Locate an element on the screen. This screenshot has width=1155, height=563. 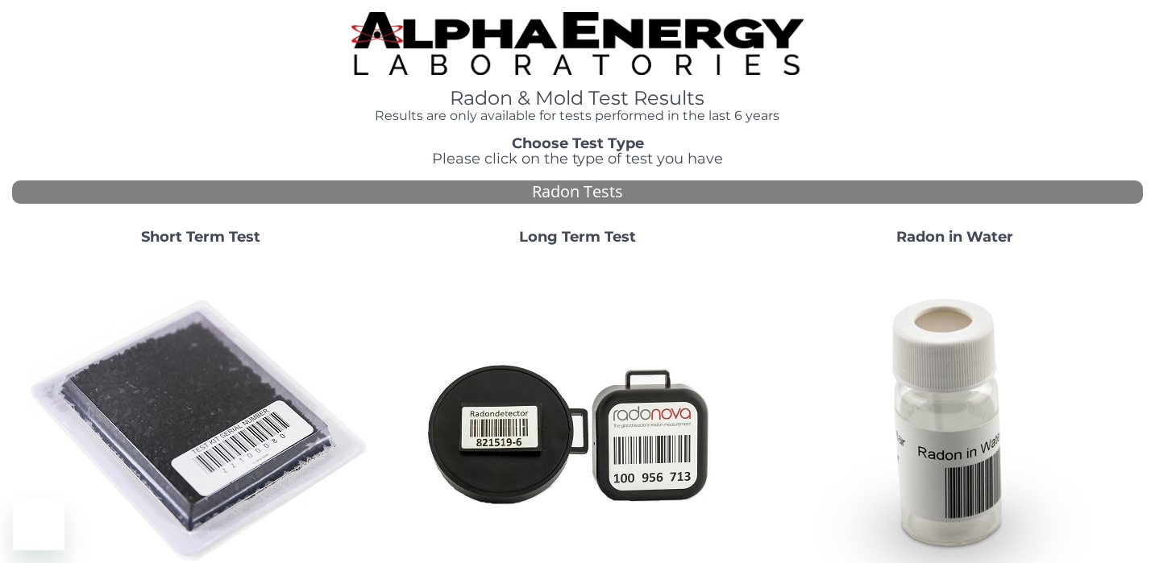
strong: Radon in Water is located at coordinates (954, 237).